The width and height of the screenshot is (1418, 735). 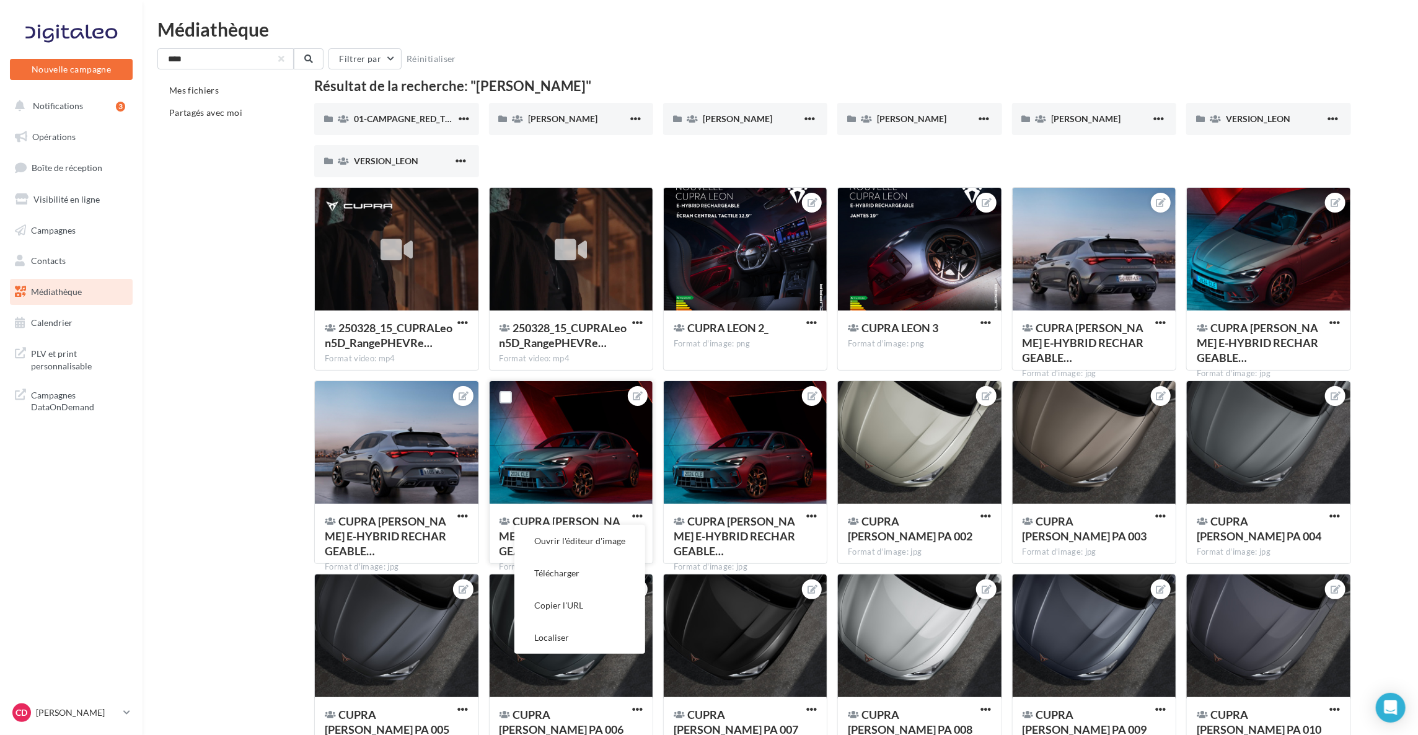 What do you see at coordinates (51, 322) in the screenshot?
I see `span: Calendrier` at bounding box center [51, 322].